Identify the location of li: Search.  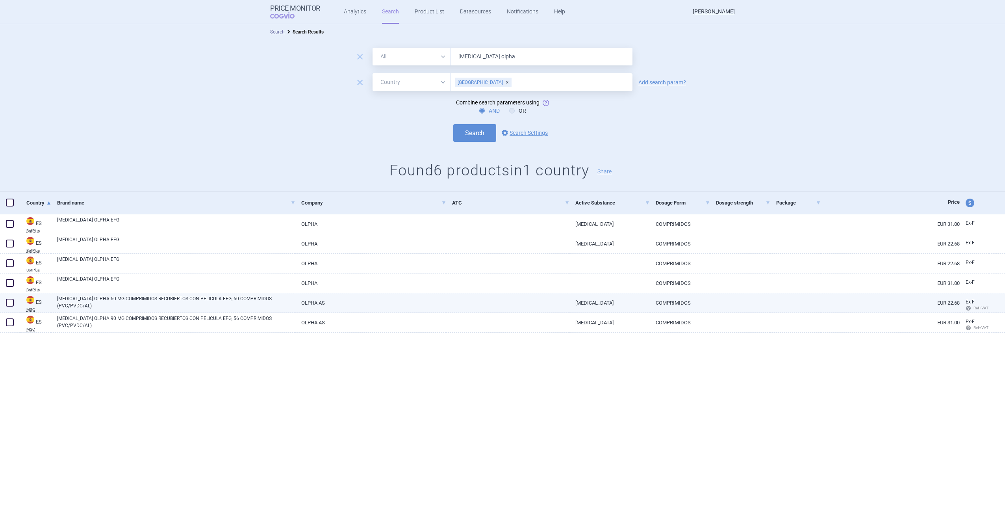
(277, 32).